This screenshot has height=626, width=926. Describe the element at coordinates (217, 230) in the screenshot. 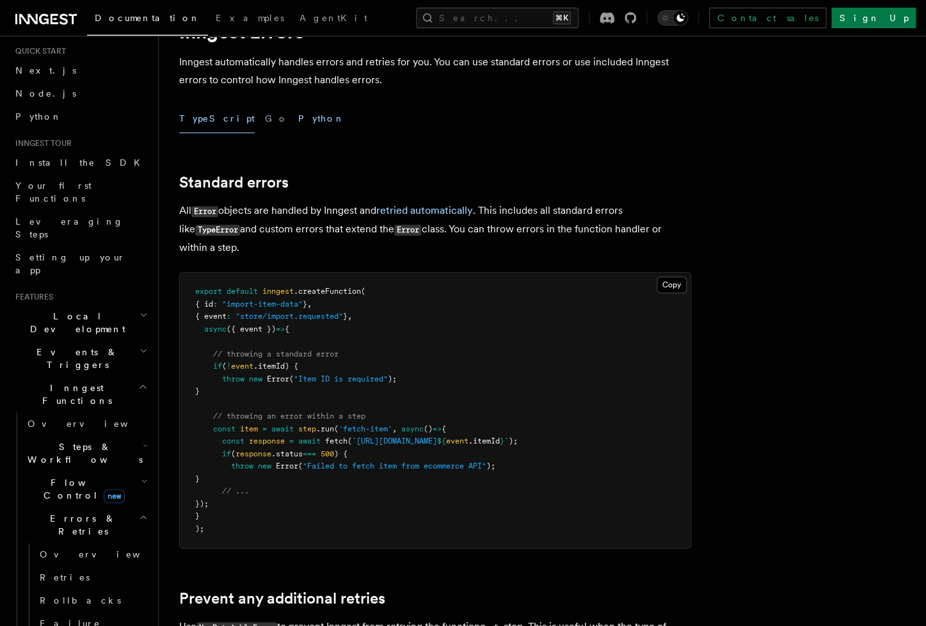

I see `code: TypeError` at that location.